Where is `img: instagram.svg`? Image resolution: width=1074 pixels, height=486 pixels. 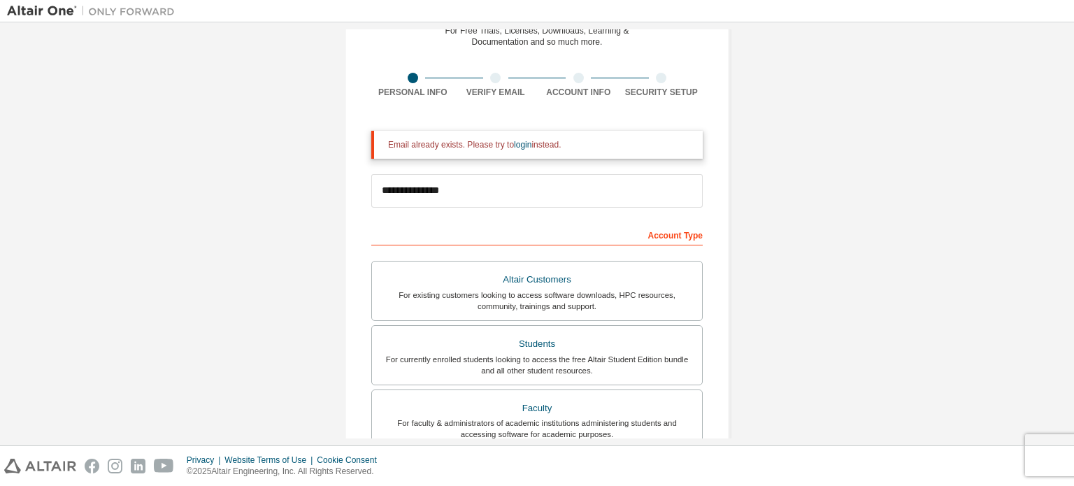
img: instagram.svg is located at coordinates (115, 466).